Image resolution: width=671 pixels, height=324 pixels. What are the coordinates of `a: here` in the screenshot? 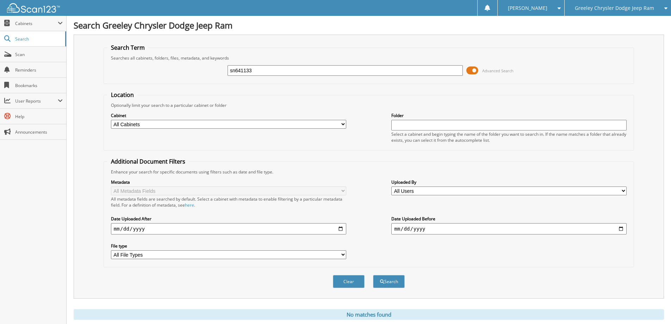 It's located at (189, 205).